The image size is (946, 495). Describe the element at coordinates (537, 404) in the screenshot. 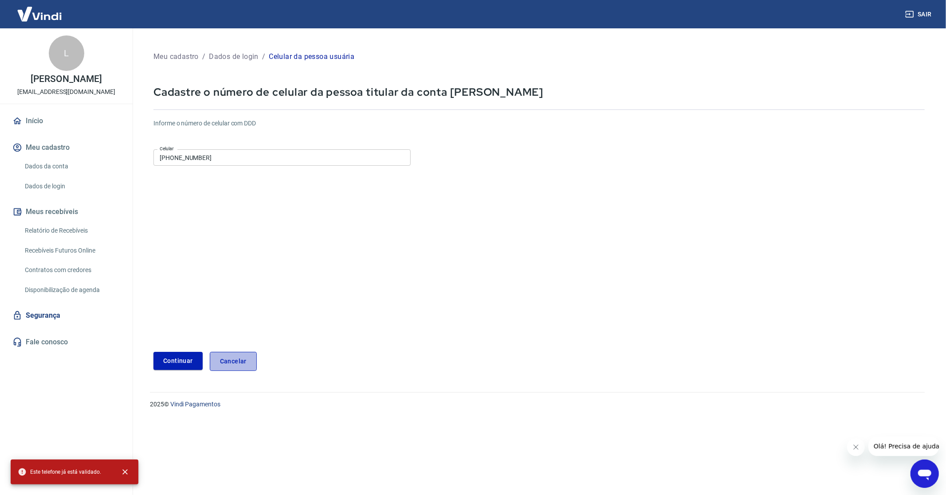

I see `p: 2025 ©` at that location.